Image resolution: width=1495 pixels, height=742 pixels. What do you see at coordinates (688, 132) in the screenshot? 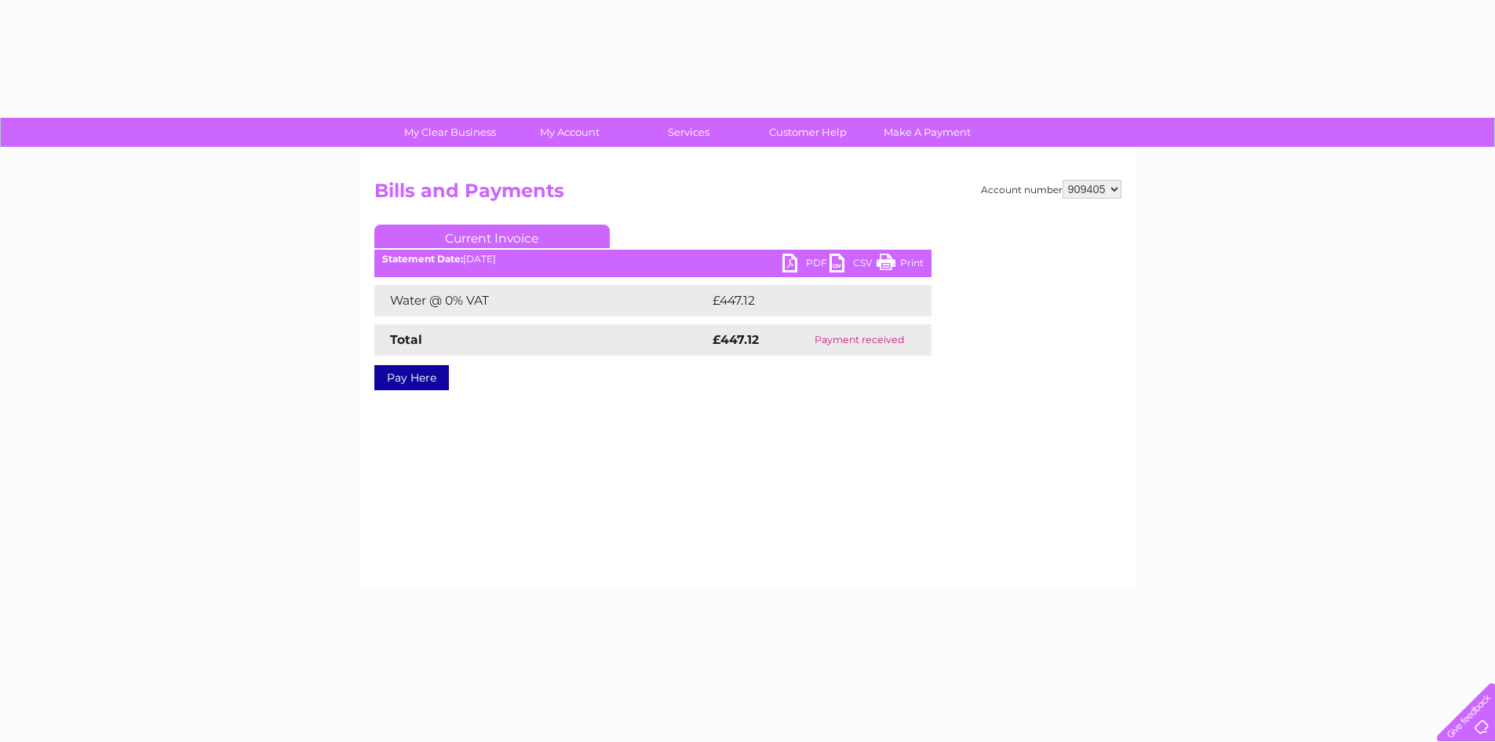
I see `a: Services` at bounding box center [688, 132].